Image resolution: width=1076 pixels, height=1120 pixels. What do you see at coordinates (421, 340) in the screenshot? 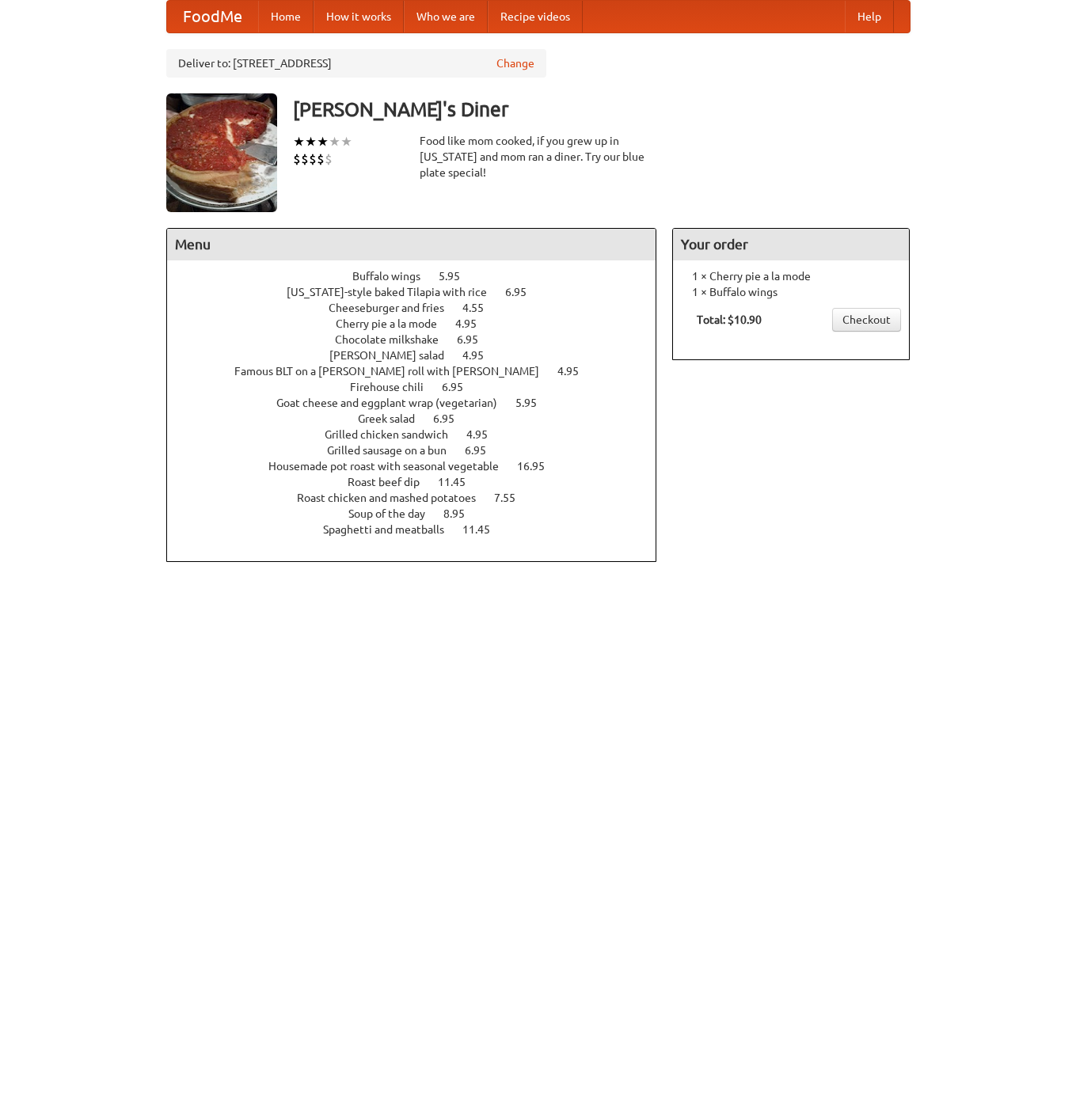
I see `a: Chocolate milkshake 6.95` at bounding box center [421, 340].